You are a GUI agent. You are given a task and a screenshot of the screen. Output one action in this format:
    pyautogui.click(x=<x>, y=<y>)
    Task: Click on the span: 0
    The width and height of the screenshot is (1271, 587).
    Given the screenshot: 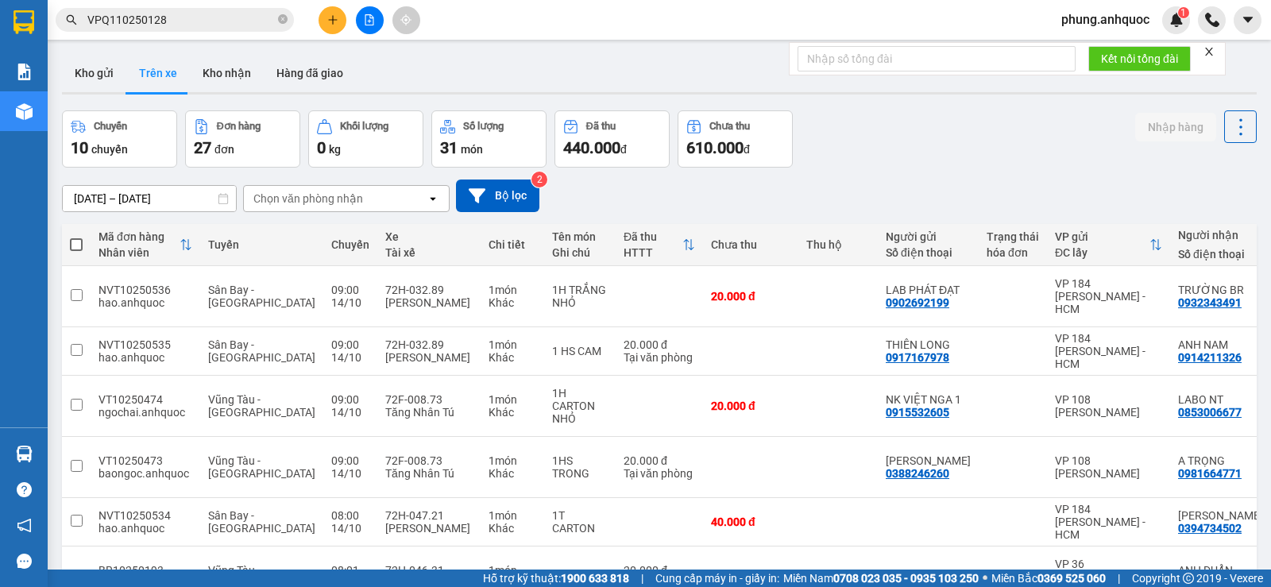 What is the action you would take?
    pyautogui.click(x=321, y=148)
    